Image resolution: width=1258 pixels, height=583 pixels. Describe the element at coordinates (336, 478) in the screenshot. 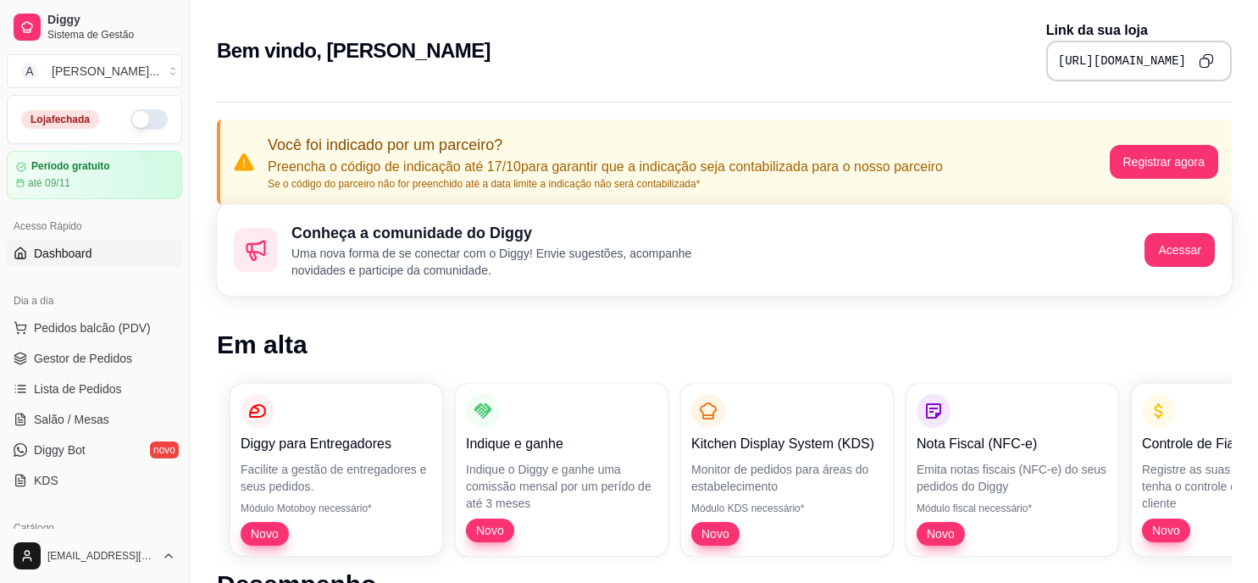

I see `p: Facilite a gestão de entregadores e seus pedidos.` at that location.